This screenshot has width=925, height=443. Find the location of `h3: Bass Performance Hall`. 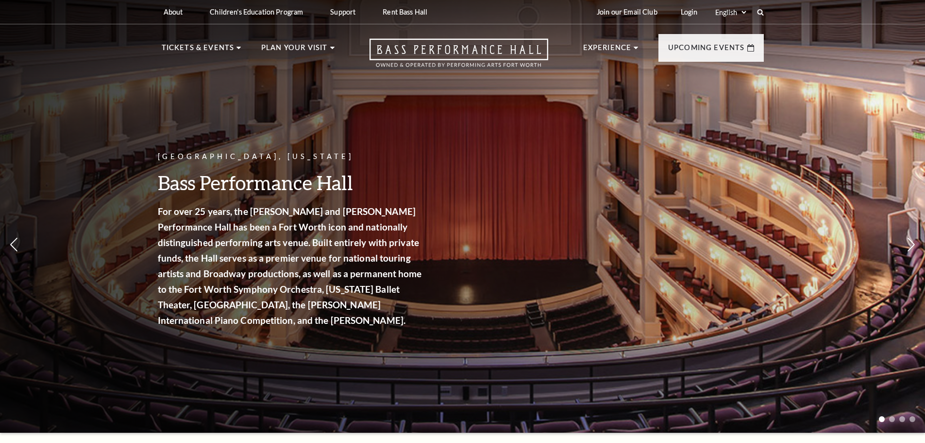

h3: Bass Performance Hall is located at coordinates (291, 182).